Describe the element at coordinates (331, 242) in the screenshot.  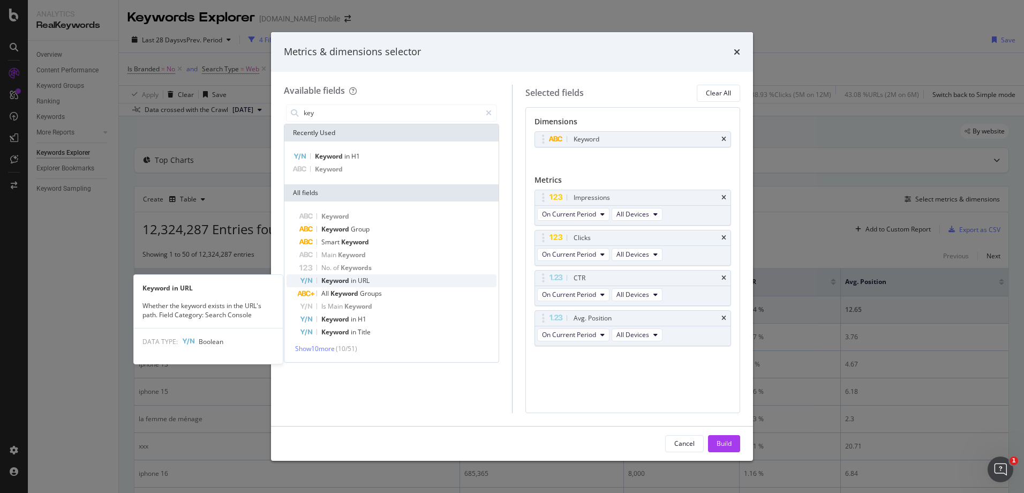
I see `span: Smart` at that location.